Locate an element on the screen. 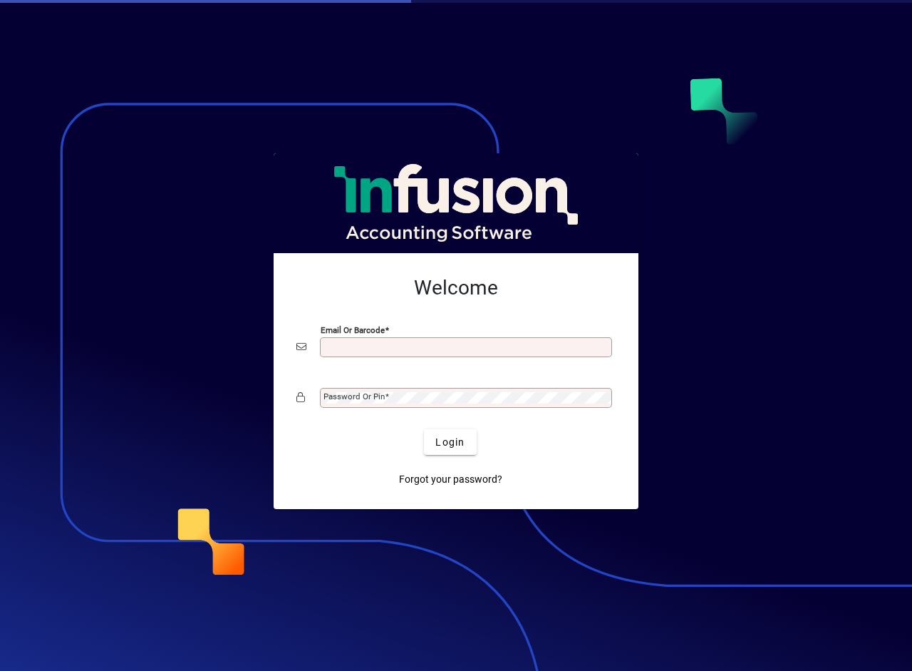 Image resolution: width=912 pixels, height=671 pixels. button: Login is located at coordinates (450, 442).